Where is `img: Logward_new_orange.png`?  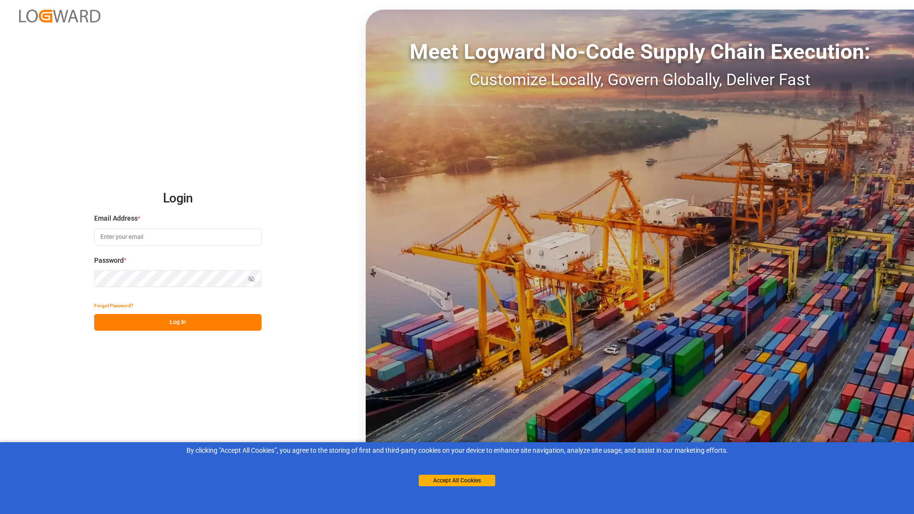
img: Logward_new_orange.png is located at coordinates (60, 16).